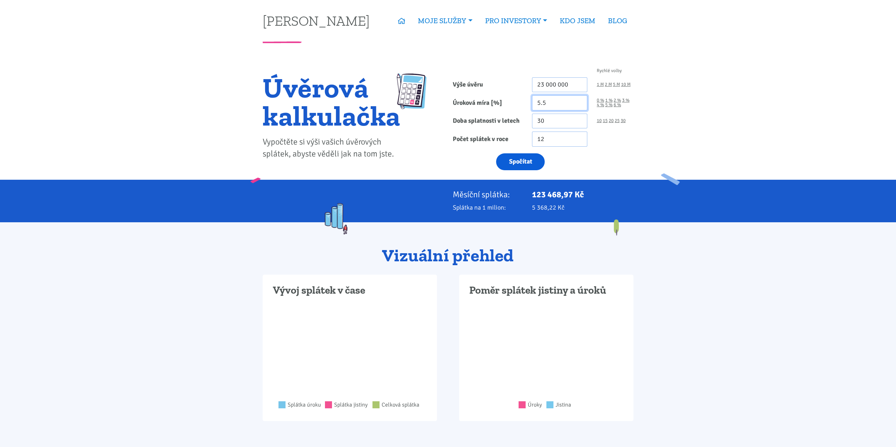 The image size is (896, 447). What do you see at coordinates (600, 105) in the screenshot?
I see `a: 4 %` at bounding box center [600, 105].